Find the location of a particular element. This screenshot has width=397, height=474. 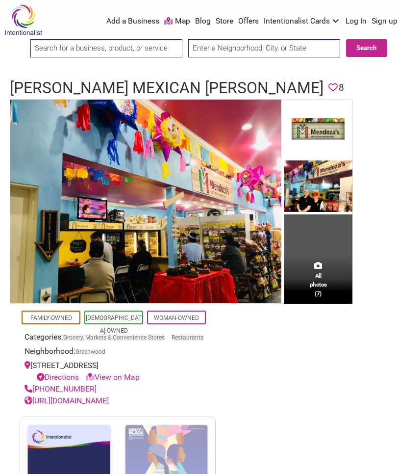

a: Add a Business is located at coordinates (133, 22).